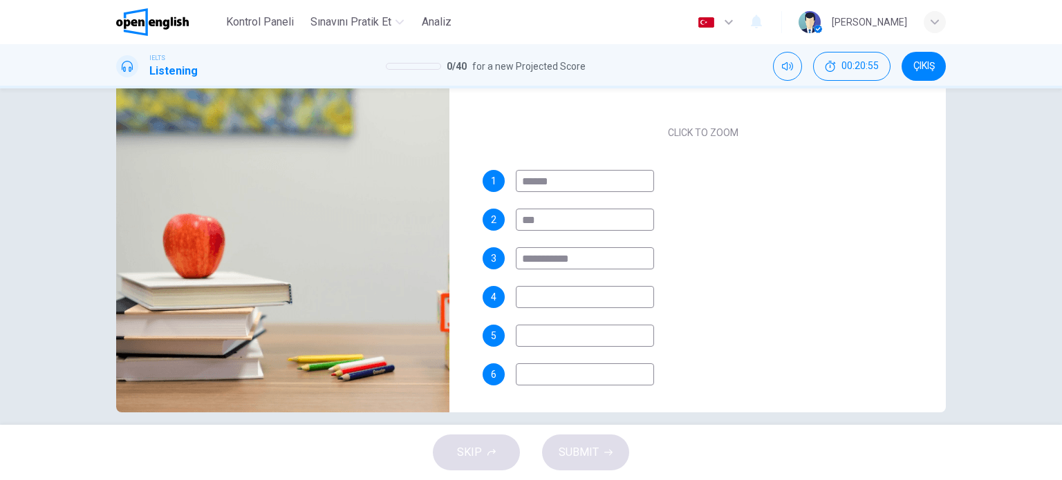 The height and width of the screenshot is (480, 1062). What do you see at coordinates (494, 181) in the screenshot?
I see `span: 1` at bounding box center [494, 181].